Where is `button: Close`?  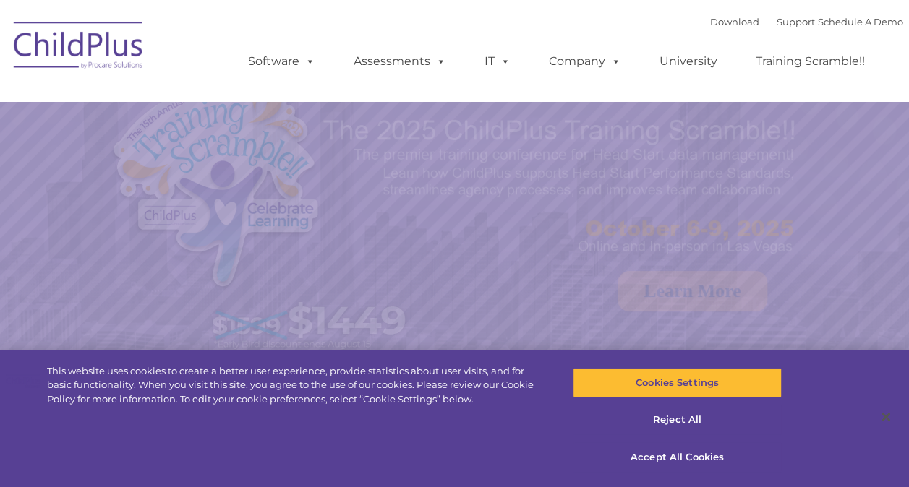 button: Close is located at coordinates (886, 417).